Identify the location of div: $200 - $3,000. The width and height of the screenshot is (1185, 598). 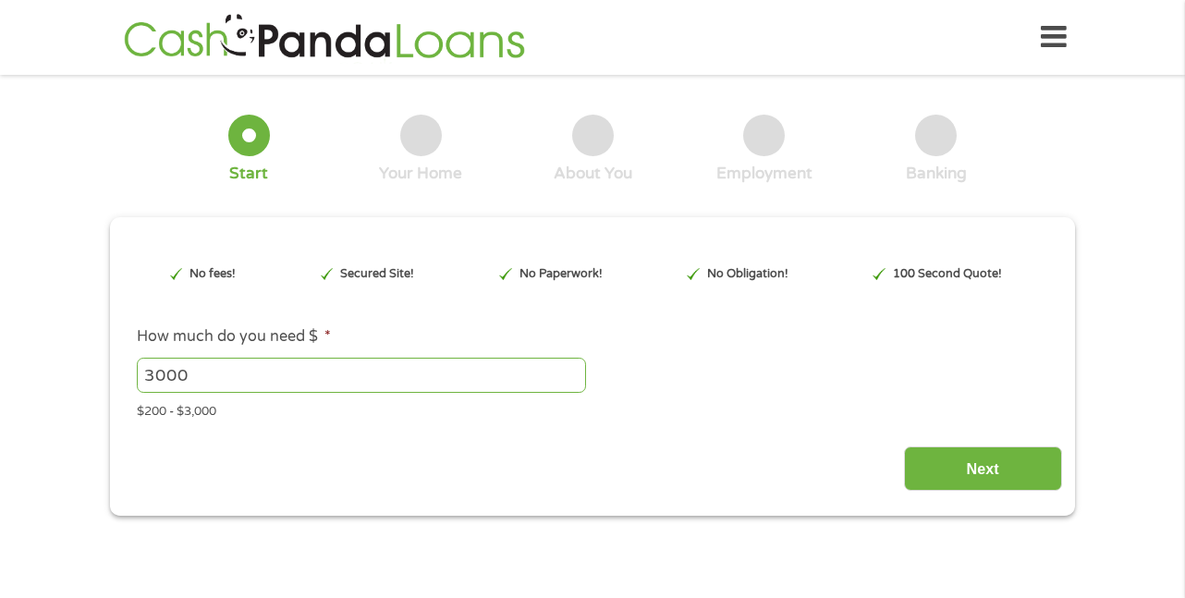
(592, 409).